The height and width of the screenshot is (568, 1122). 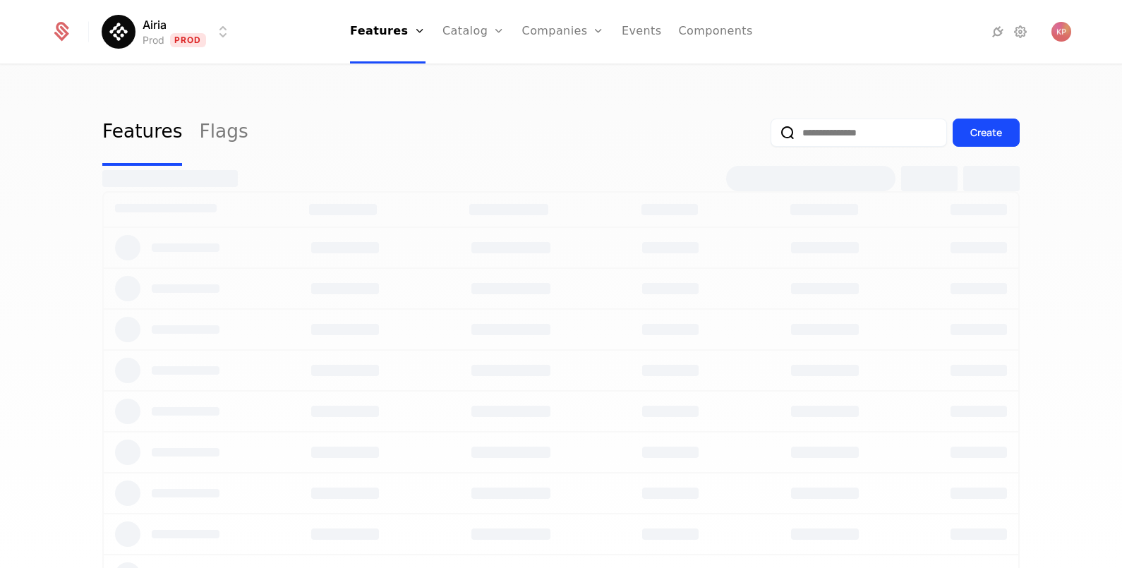 What do you see at coordinates (155, 25) in the screenshot?
I see `span: Airia` at bounding box center [155, 25].